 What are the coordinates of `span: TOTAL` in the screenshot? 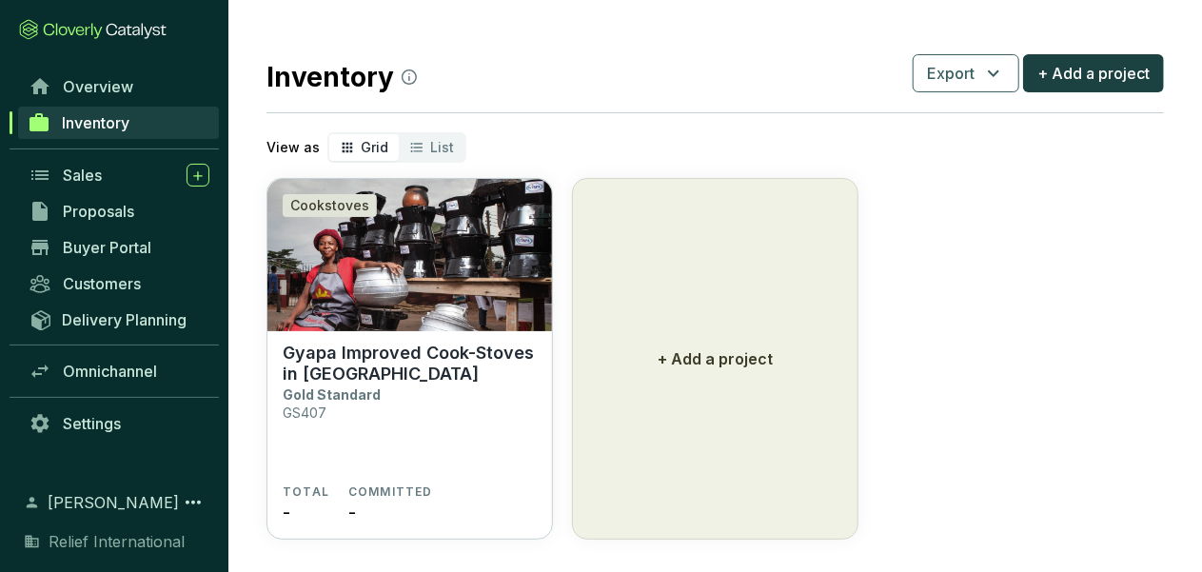 It's located at (305, 492).